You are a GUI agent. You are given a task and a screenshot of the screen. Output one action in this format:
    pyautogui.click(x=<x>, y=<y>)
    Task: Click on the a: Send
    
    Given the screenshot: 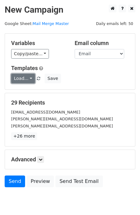 What is the action you would take?
    pyautogui.click(x=15, y=182)
    